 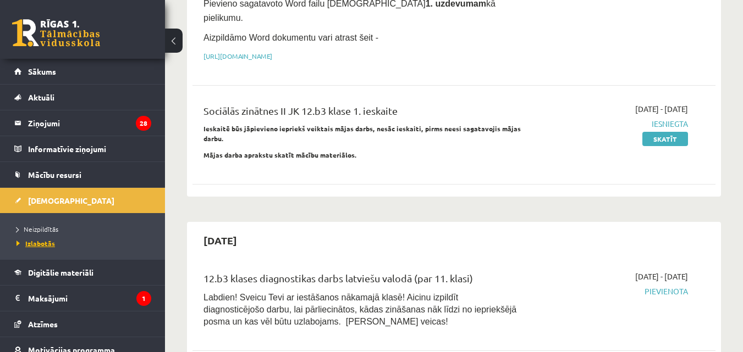 What do you see at coordinates (85, 244) in the screenshot?
I see `a: Izlabotās` at bounding box center [85, 244].